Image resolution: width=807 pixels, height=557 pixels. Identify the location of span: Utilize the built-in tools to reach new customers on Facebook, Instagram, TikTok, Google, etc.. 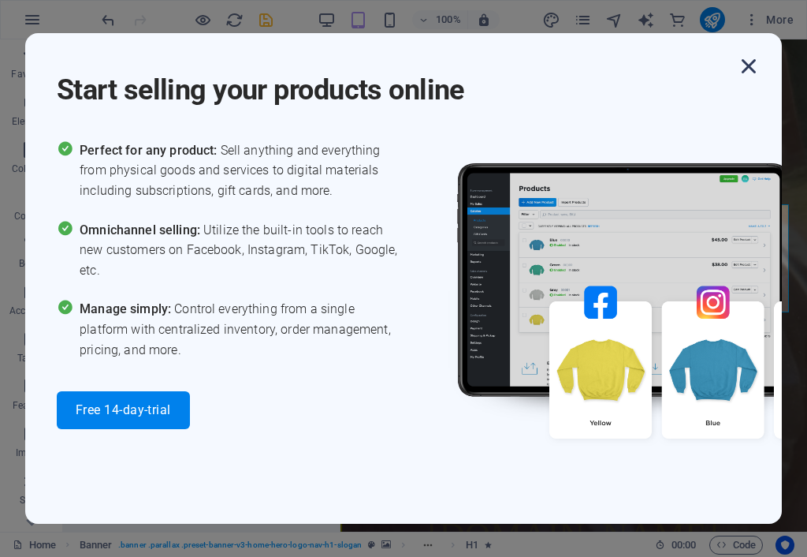
(241, 250).